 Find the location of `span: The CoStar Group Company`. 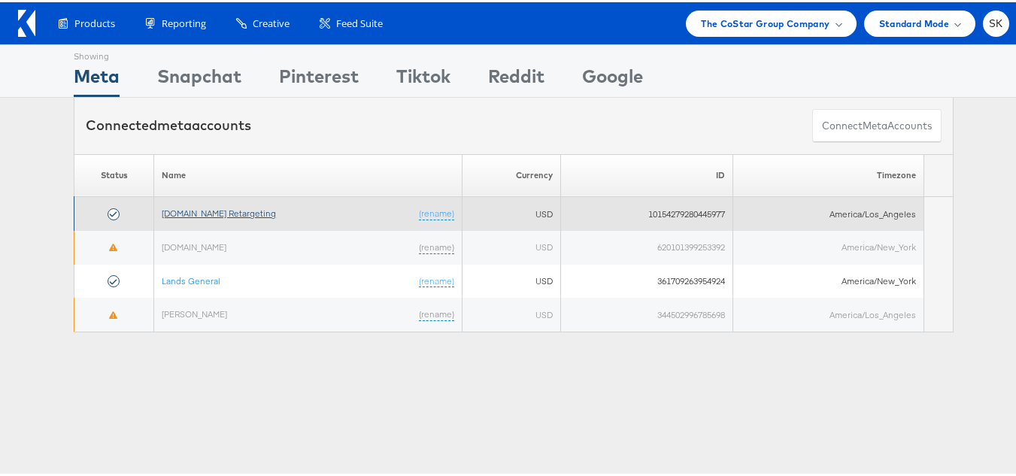

span: The CoStar Group Company is located at coordinates (765, 21).